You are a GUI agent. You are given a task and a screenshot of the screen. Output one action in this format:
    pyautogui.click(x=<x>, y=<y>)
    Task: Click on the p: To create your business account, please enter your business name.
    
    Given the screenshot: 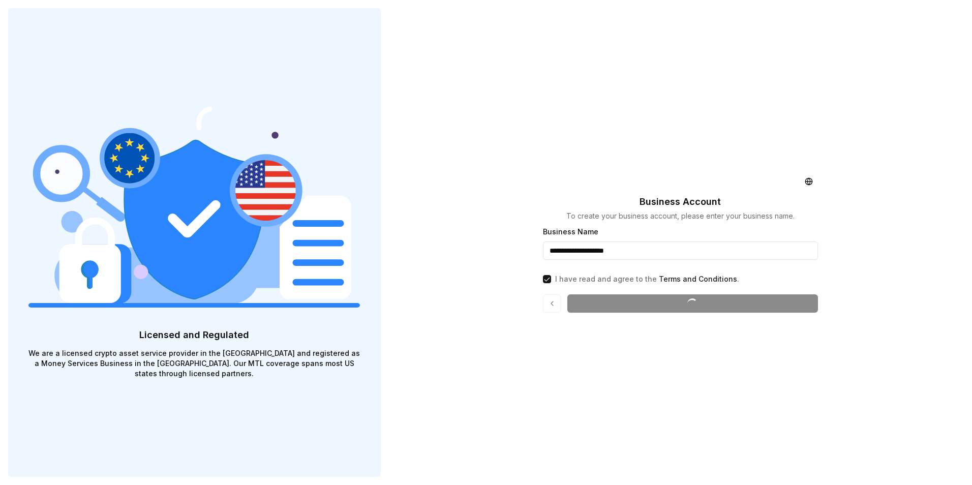 What is the action you would take?
    pyautogui.click(x=680, y=216)
    